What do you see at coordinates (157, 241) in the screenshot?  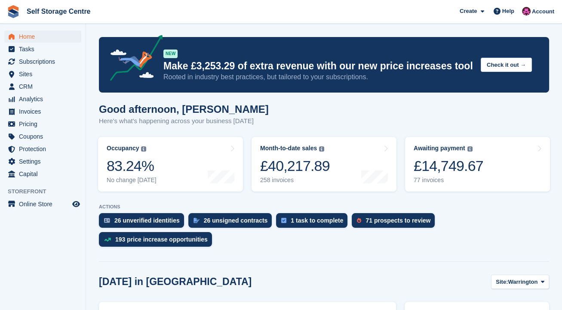 I see `a: 193 price increase opportunities` at bounding box center [157, 241].